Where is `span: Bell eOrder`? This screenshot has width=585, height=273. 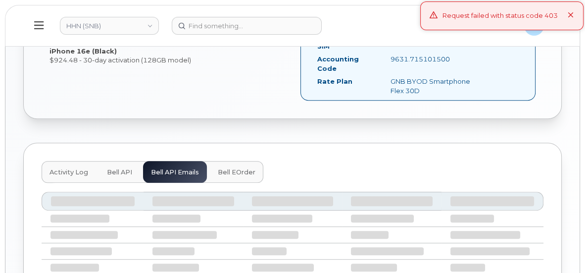
span: Bell eOrder is located at coordinates (236, 172).